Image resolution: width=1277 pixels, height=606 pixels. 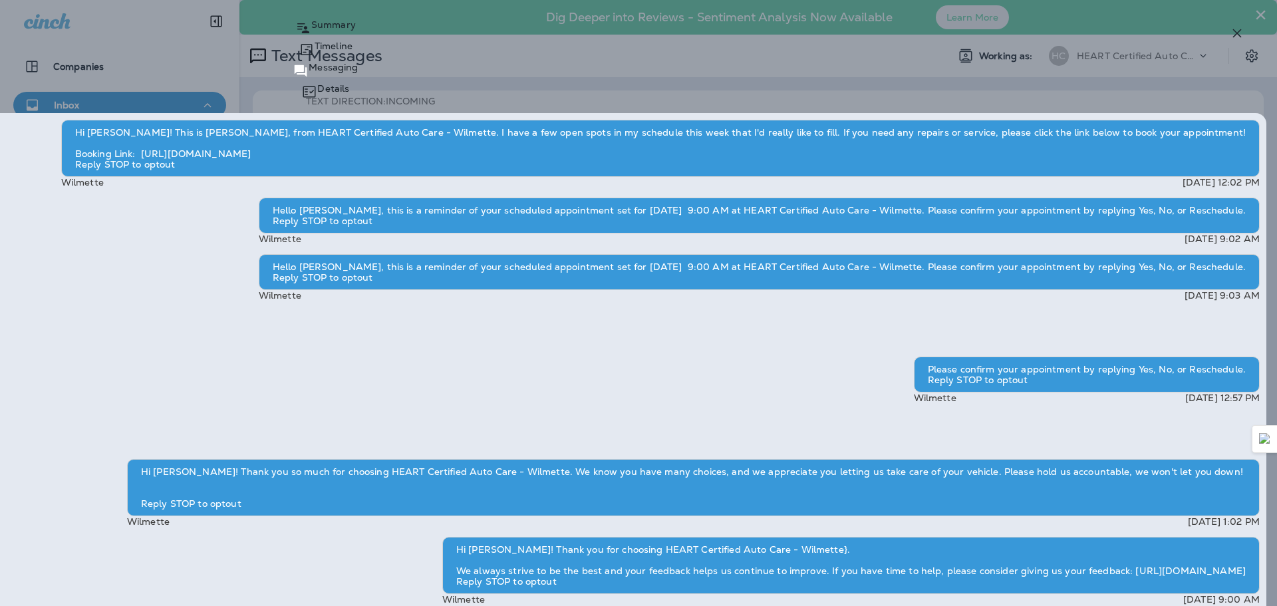 What do you see at coordinates (1265, 439) in the screenshot?
I see `img: Detect Auto` at bounding box center [1265, 439].